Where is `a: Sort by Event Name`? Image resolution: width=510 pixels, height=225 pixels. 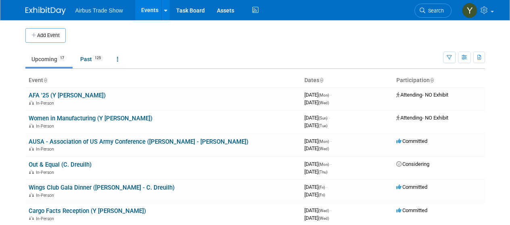 a: Sort by Event Name is located at coordinates (45, 80).